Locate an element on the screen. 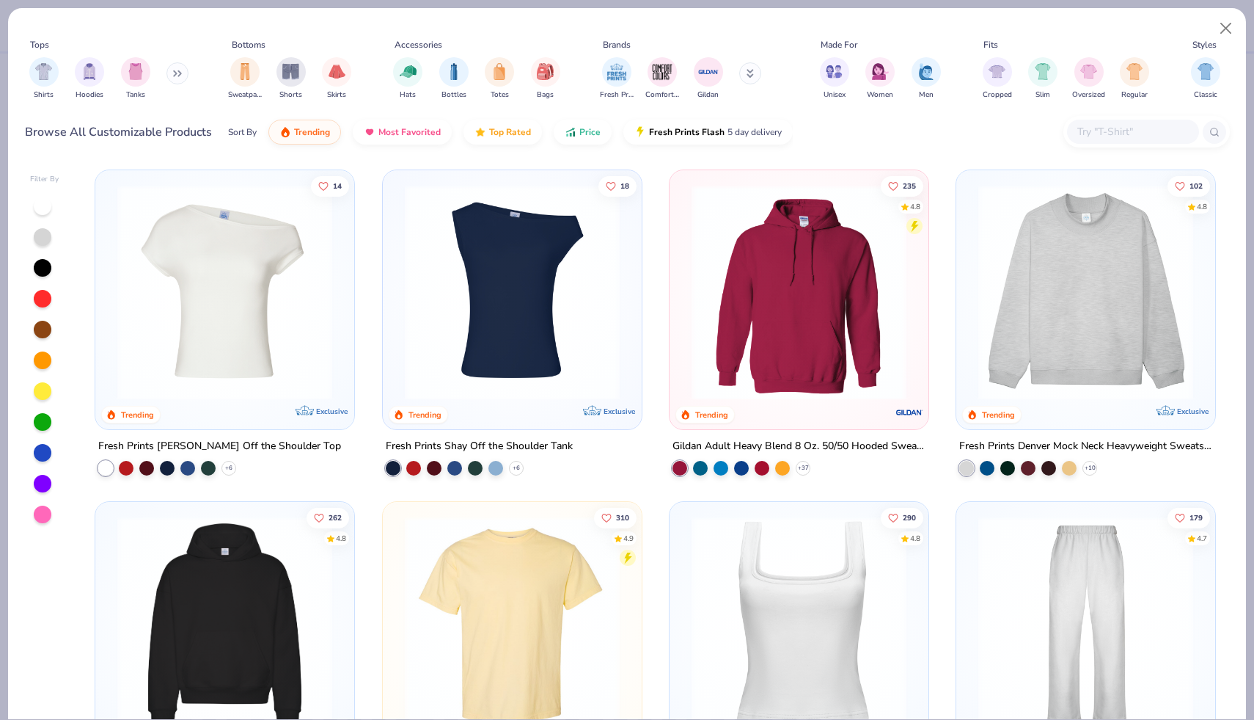 The width and height of the screenshot is (1254, 720). img: flash.gif is located at coordinates (640, 132).